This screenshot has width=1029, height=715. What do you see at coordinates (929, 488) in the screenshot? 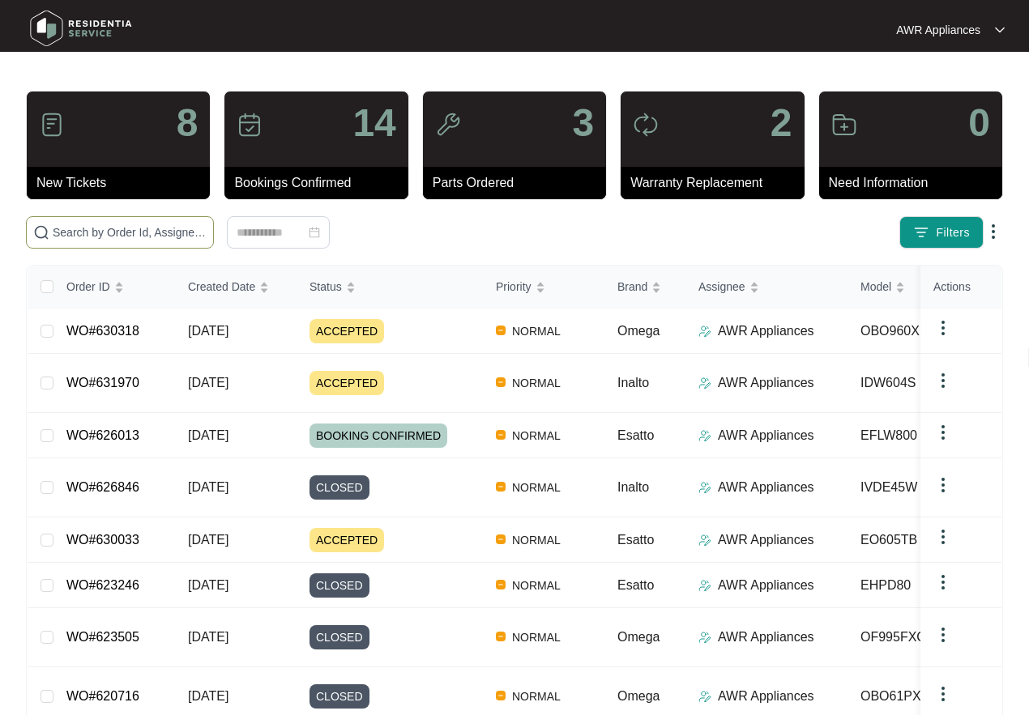
I see `td: IVDE45W (co)` at bounding box center [929, 488].